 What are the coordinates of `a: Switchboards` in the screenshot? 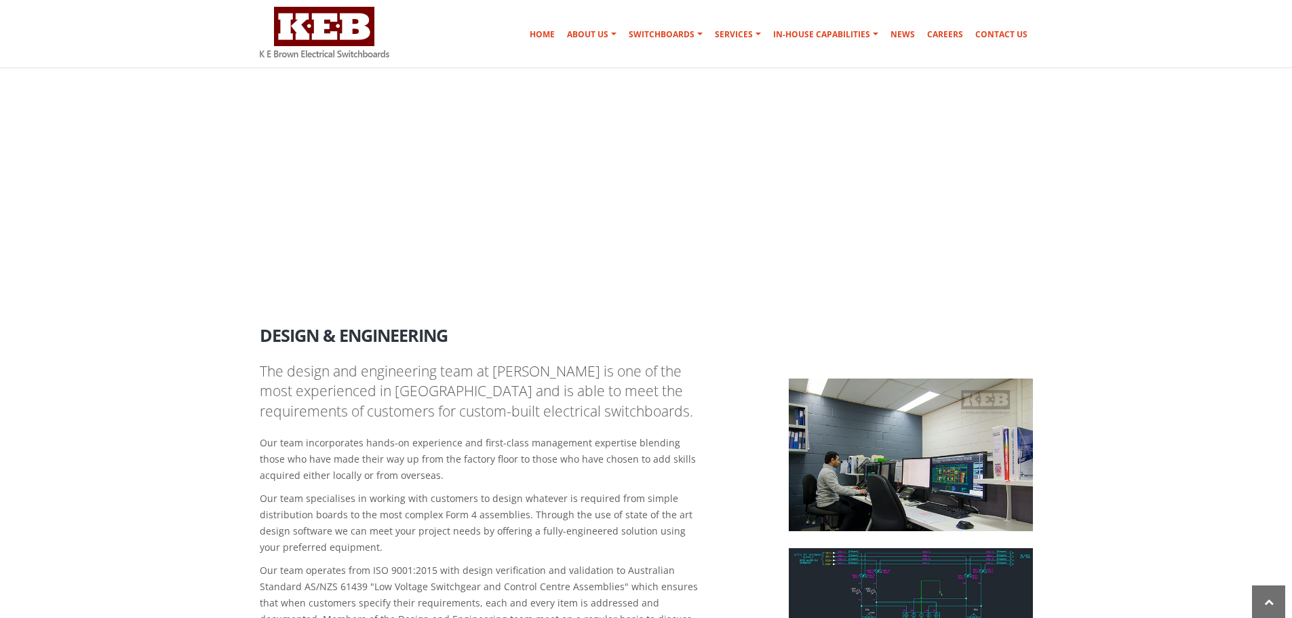 It's located at (665, 35).